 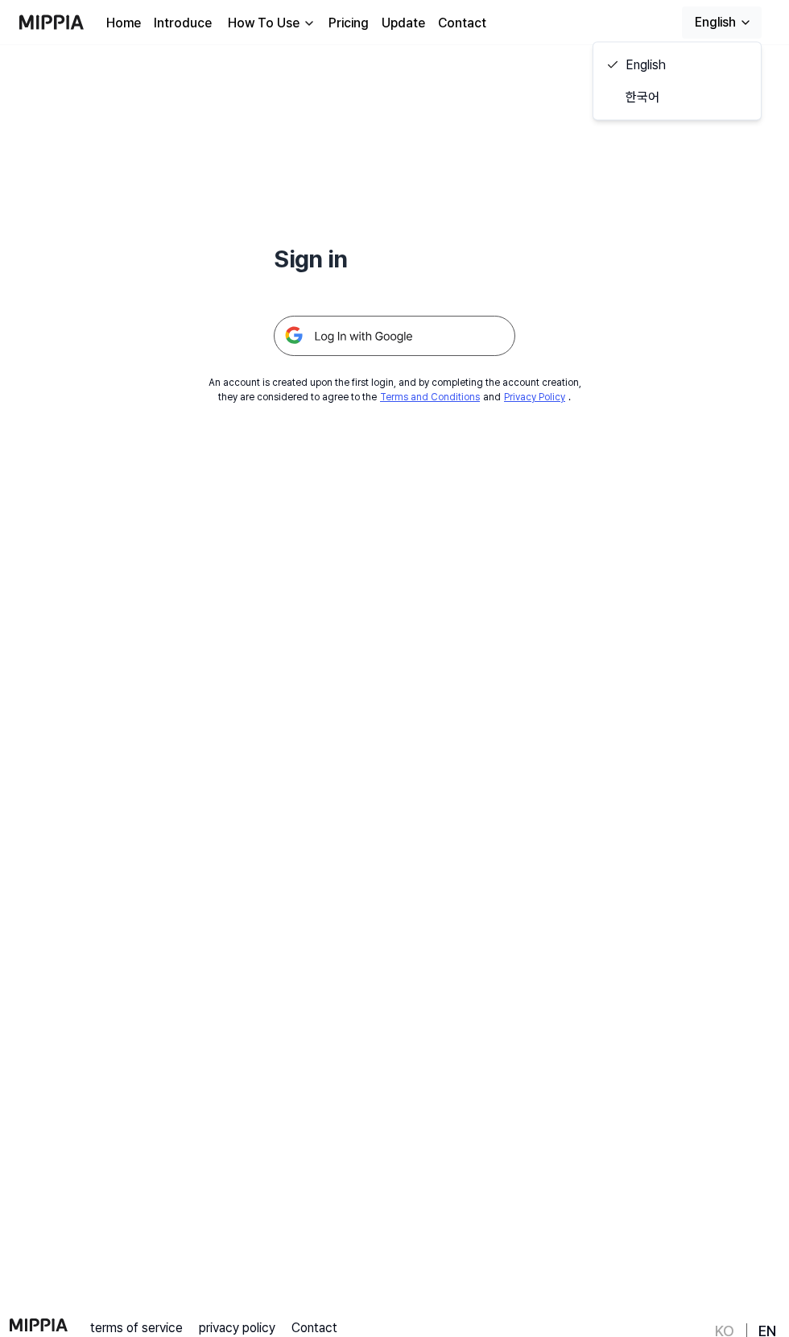 I want to click on a: Update, so click(x=404, y=23).